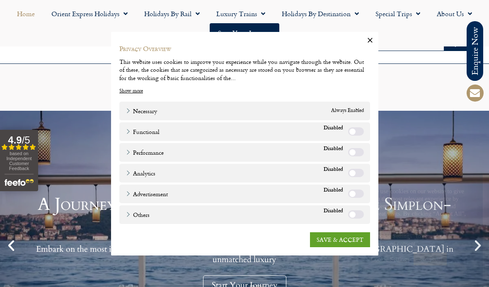  What do you see at coordinates (244, 69) in the screenshot?
I see `div: This website uses cookies to improve your experience while you navigate through the website. Out ...` at bounding box center [244, 69].